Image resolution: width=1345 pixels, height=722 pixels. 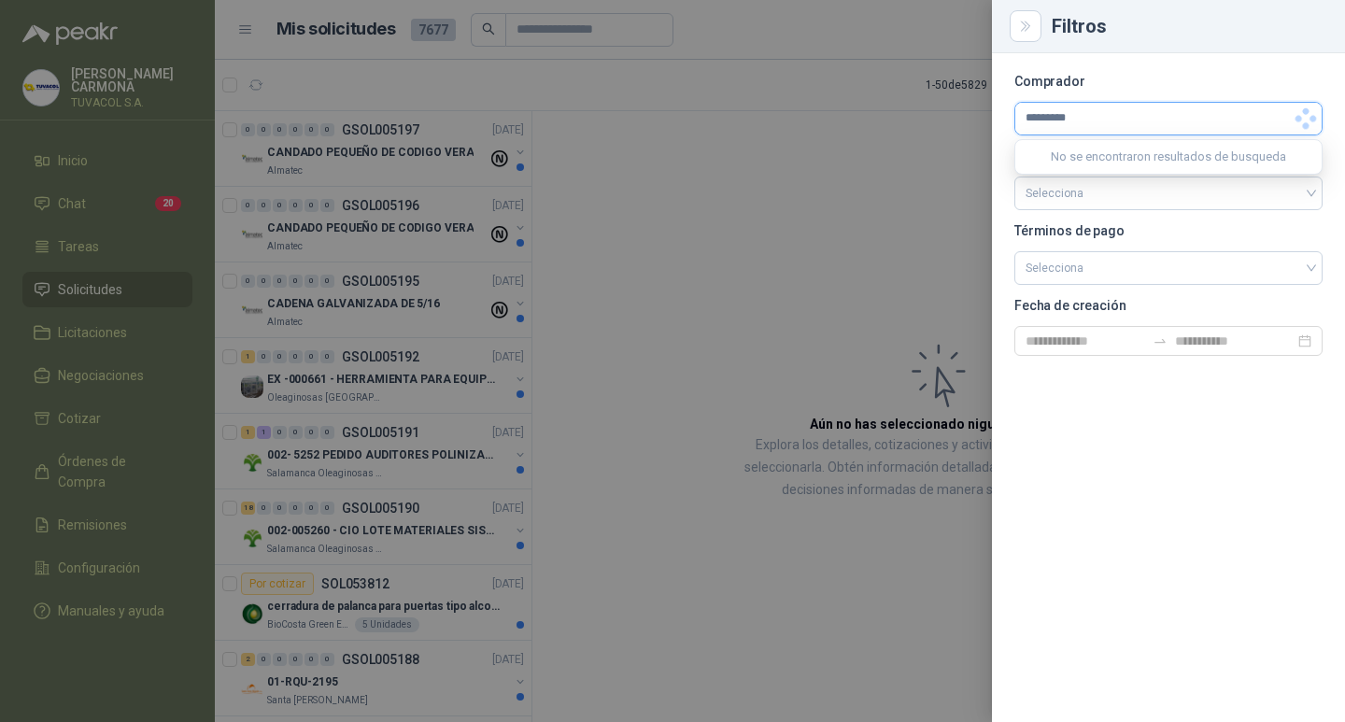 What do you see at coordinates (1169, 306) in the screenshot?
I see `p: Fecha de creación` at bounding box center [1169, 306].